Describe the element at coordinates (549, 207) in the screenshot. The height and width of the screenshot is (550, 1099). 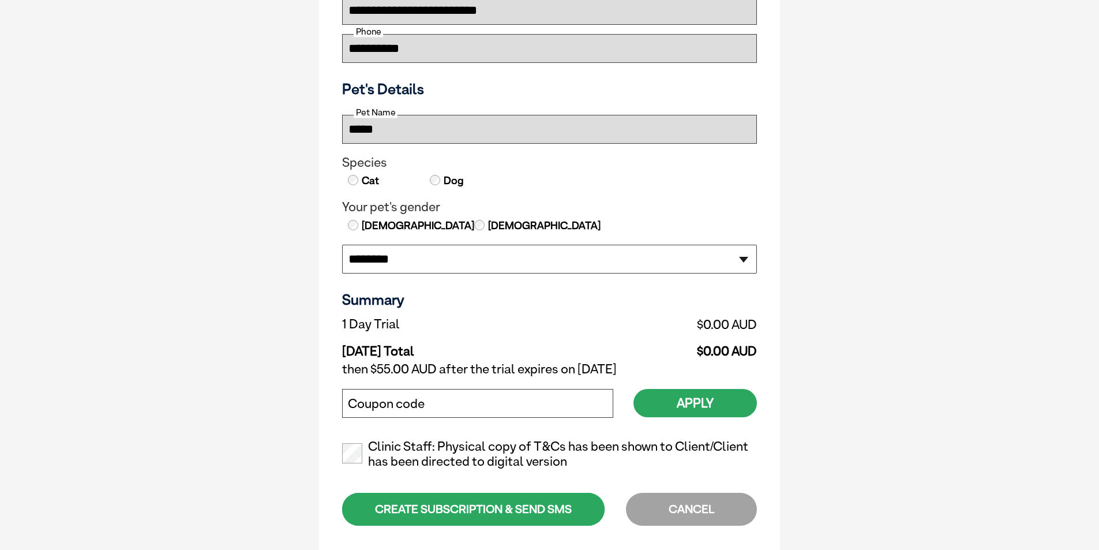
I see `legend: Your pet's gender` at that location.